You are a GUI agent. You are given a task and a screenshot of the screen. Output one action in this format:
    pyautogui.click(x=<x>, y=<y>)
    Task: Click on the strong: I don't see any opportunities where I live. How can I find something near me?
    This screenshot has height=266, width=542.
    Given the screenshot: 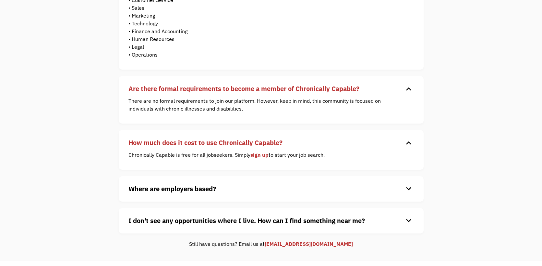 What is the action you would take?
    pyautogui.click(x=247, y=220)
    